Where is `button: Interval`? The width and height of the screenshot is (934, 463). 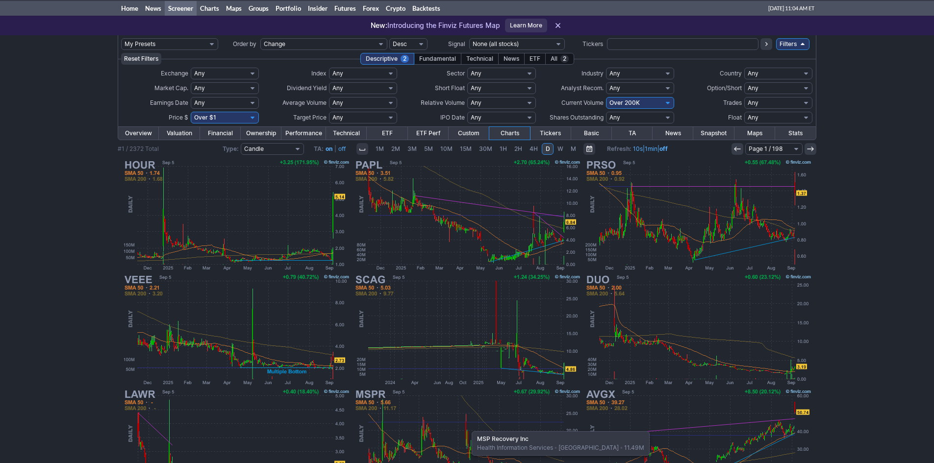
button: Interval is located at coordinates (362, 149).